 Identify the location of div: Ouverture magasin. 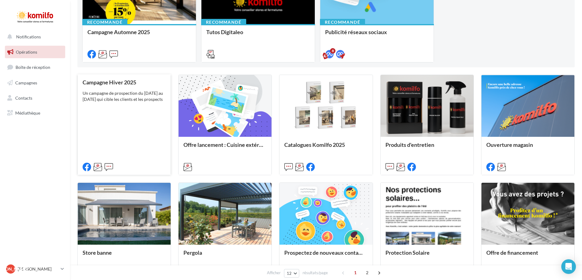
(528, 148).